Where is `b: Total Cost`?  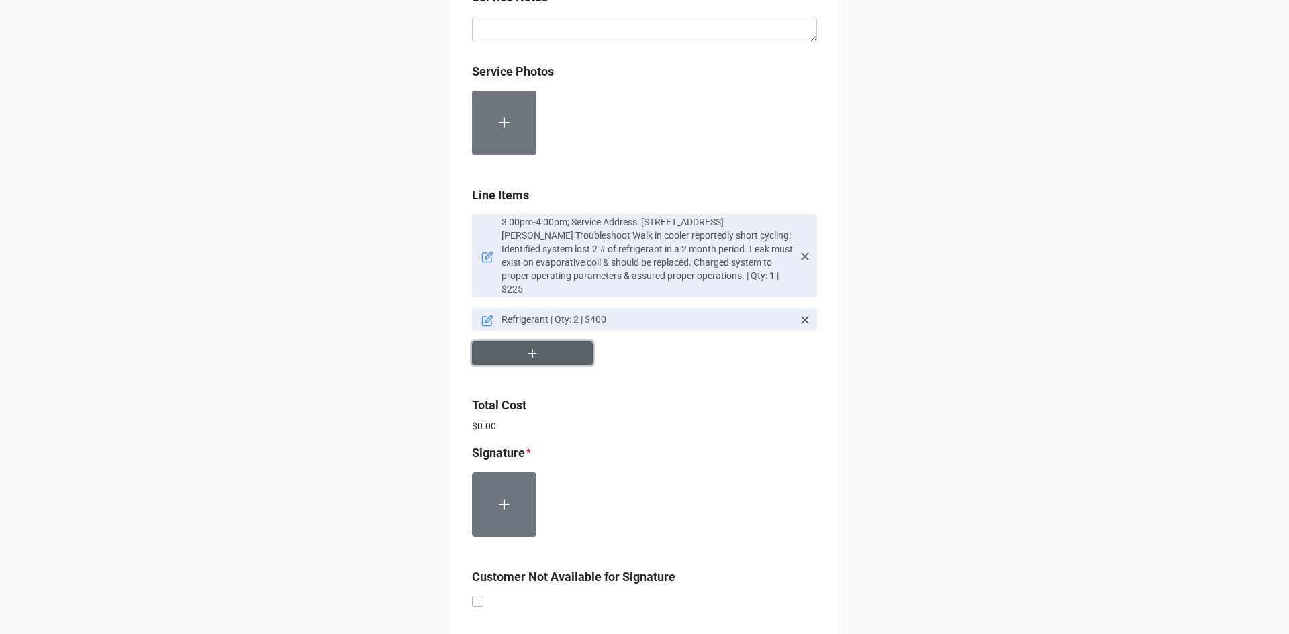
b: Total Cost is located at coordinates (499, 405).